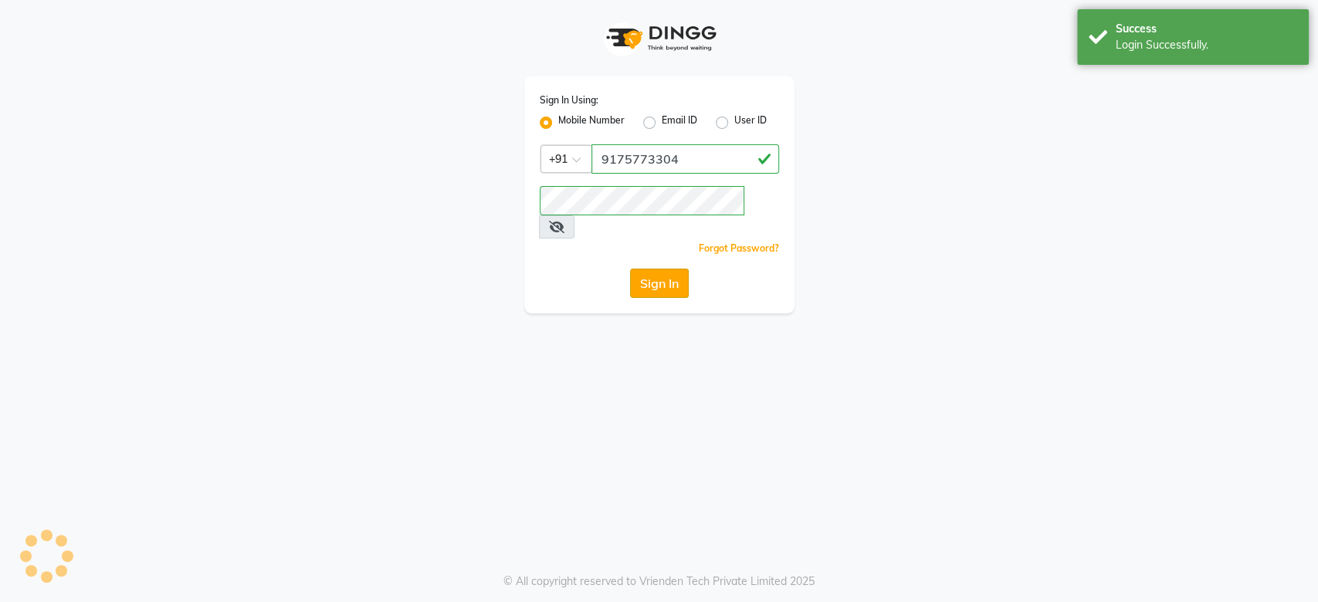 Image resolution: width=1318 pixels, height=602 pixels. I want to click on label: Email ID, so click(679, 123).